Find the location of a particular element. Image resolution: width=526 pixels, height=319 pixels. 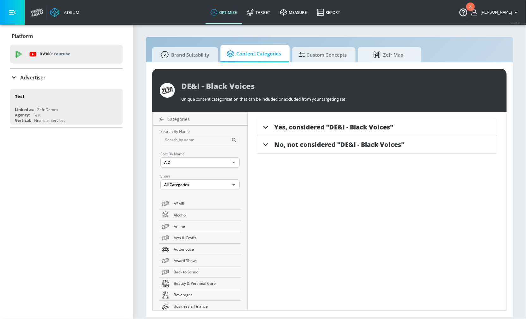

a: Anime is located at coordinates (200, 226).